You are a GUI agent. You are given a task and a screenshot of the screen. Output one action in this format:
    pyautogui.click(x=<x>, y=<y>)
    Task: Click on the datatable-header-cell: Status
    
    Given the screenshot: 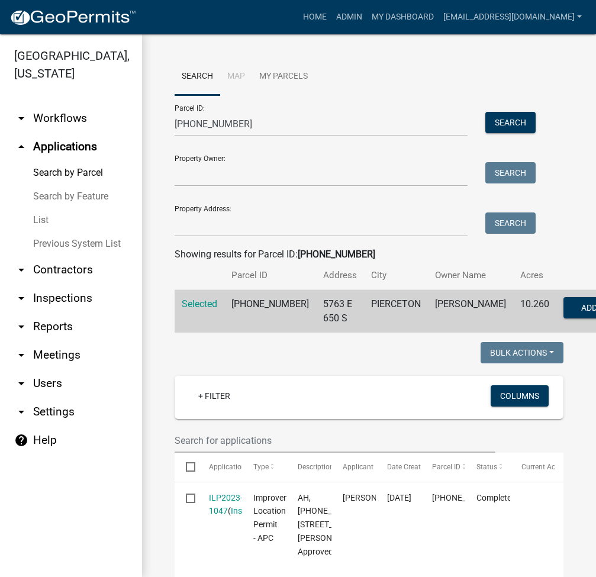 What is the action you would take?
    pyautogui.click(x=487, y=467)
    